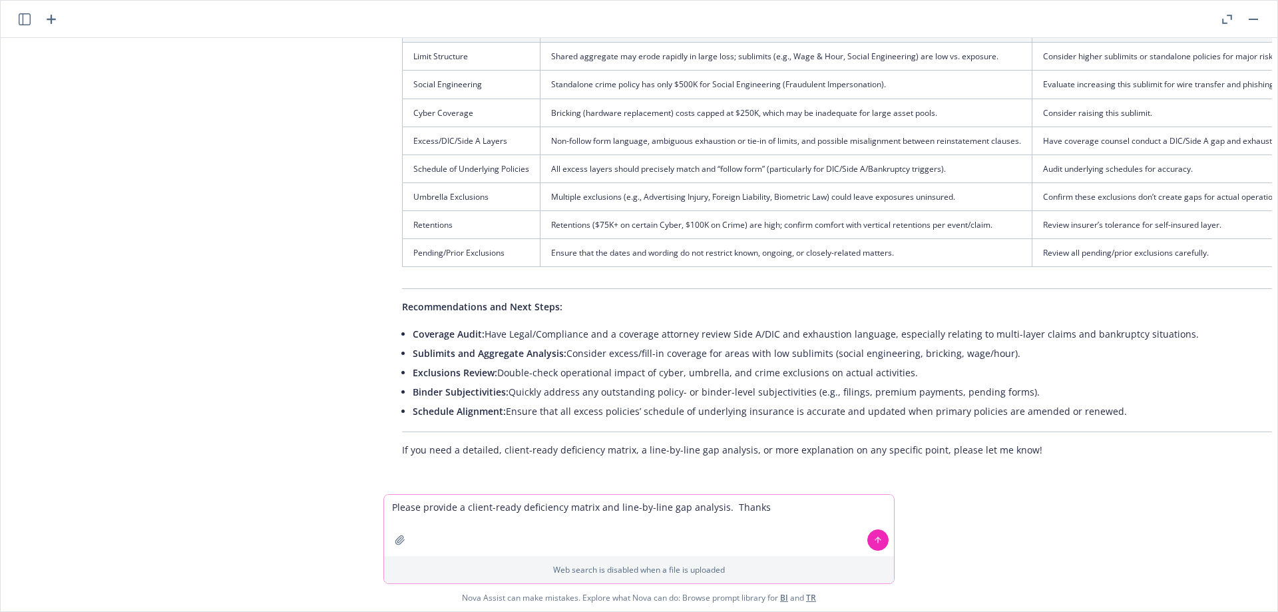 This screenshot has height=612, width=1278. What do you see at coordinates (449, 334) in the screenshot?
I see `span: Coverage Audit:` at bounding box center [449, 334].